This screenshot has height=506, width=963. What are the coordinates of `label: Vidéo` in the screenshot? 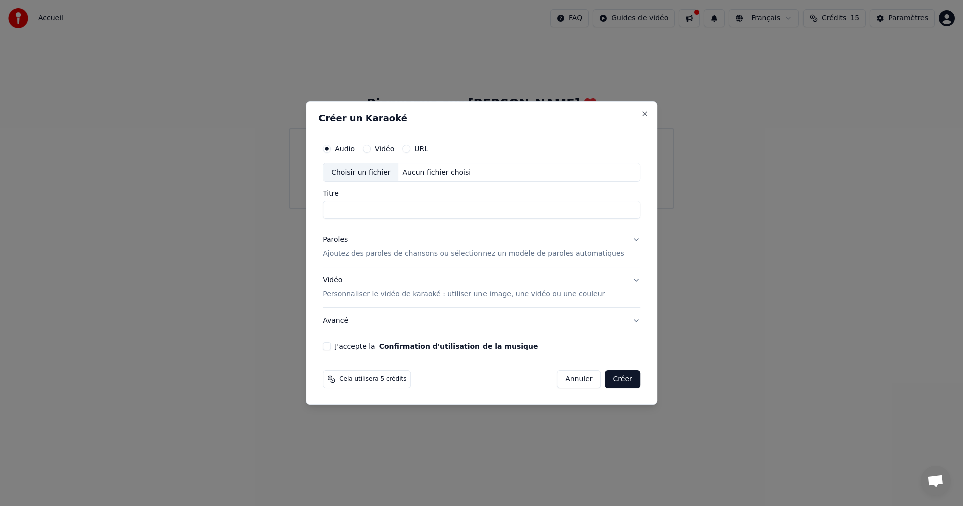 It's located at (384, 149).